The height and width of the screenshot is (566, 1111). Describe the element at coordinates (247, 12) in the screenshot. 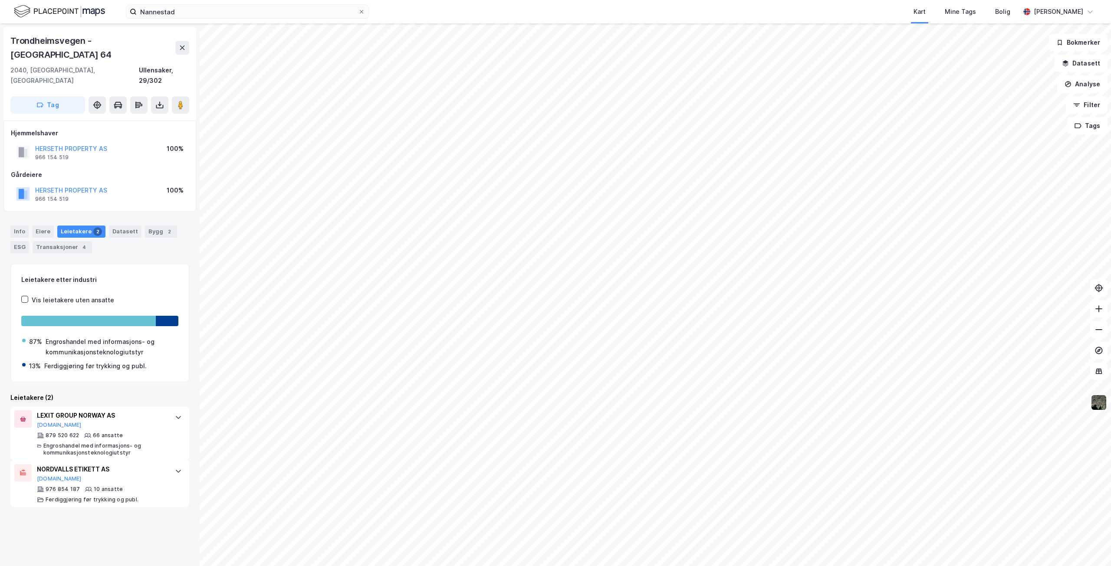

I see `input: Søk på adresse, matrikkel, gårdeiere, leietakere eller personer` at that location.